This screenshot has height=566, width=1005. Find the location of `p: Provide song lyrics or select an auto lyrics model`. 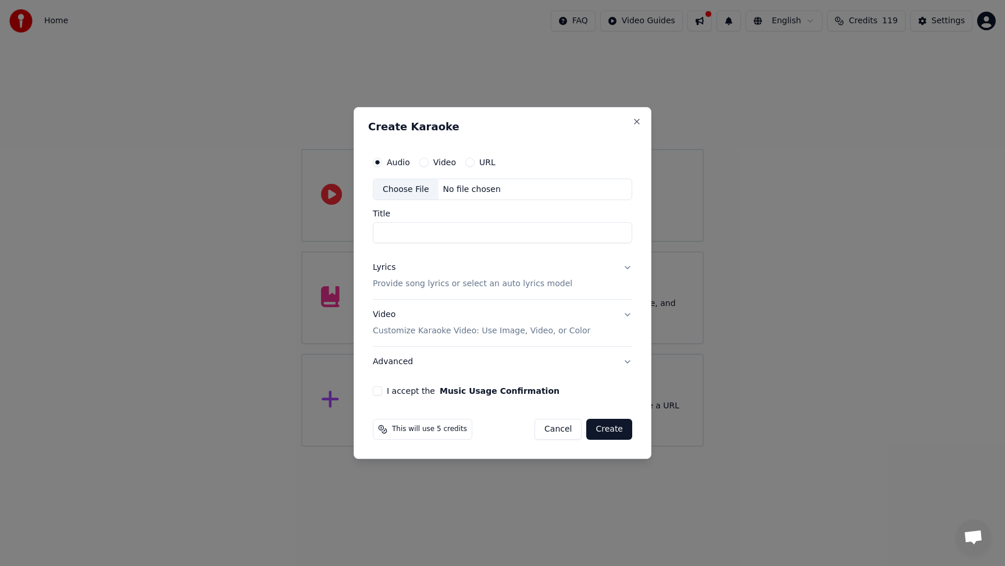

p: Provide song lyrics or select an auto lyrics model is located at coordinates (472, 285).